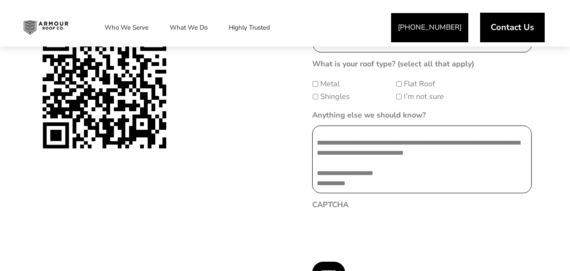 The height and width of the screenshot is (271, 570). I want to click on label: Anything else we should know?, so click(369, 115).